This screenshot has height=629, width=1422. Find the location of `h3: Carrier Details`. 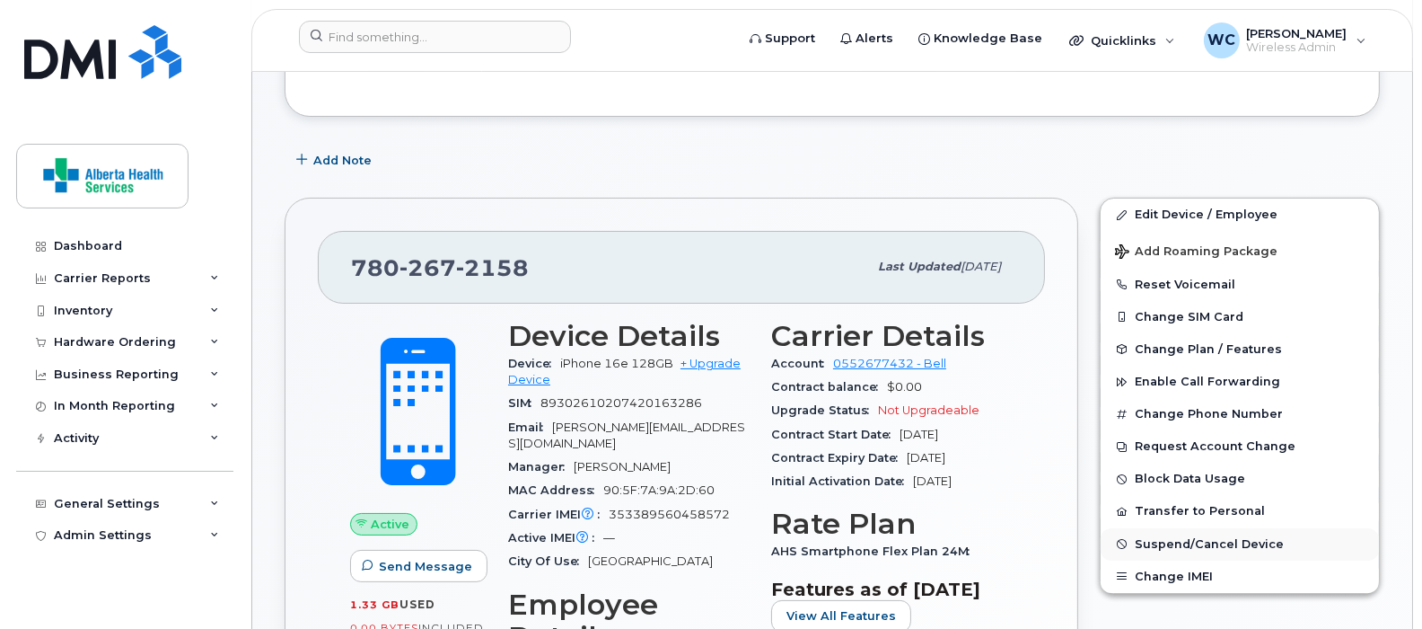

h3: Carrier Details is located at coordinates (892, 336).